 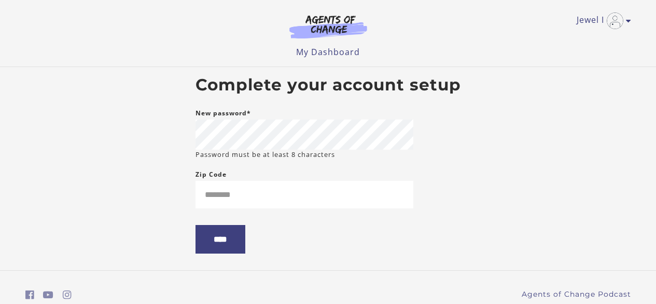 What do you see at coordinates (328, 85) in the screenshot?
I see `h2: Complete your account setup` at bounding box center [328, 85].